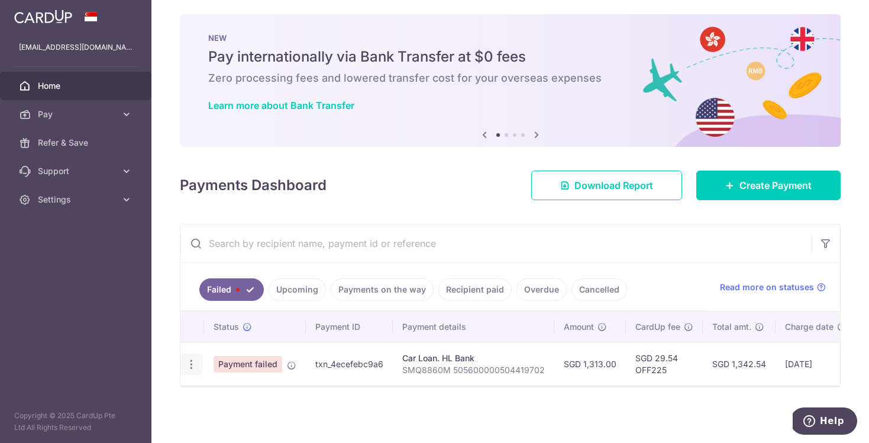 The image size is (869, 443). Describe the element at coordinates (382, 289) in the screenshot. I see `a: Payments on the way` at that location.